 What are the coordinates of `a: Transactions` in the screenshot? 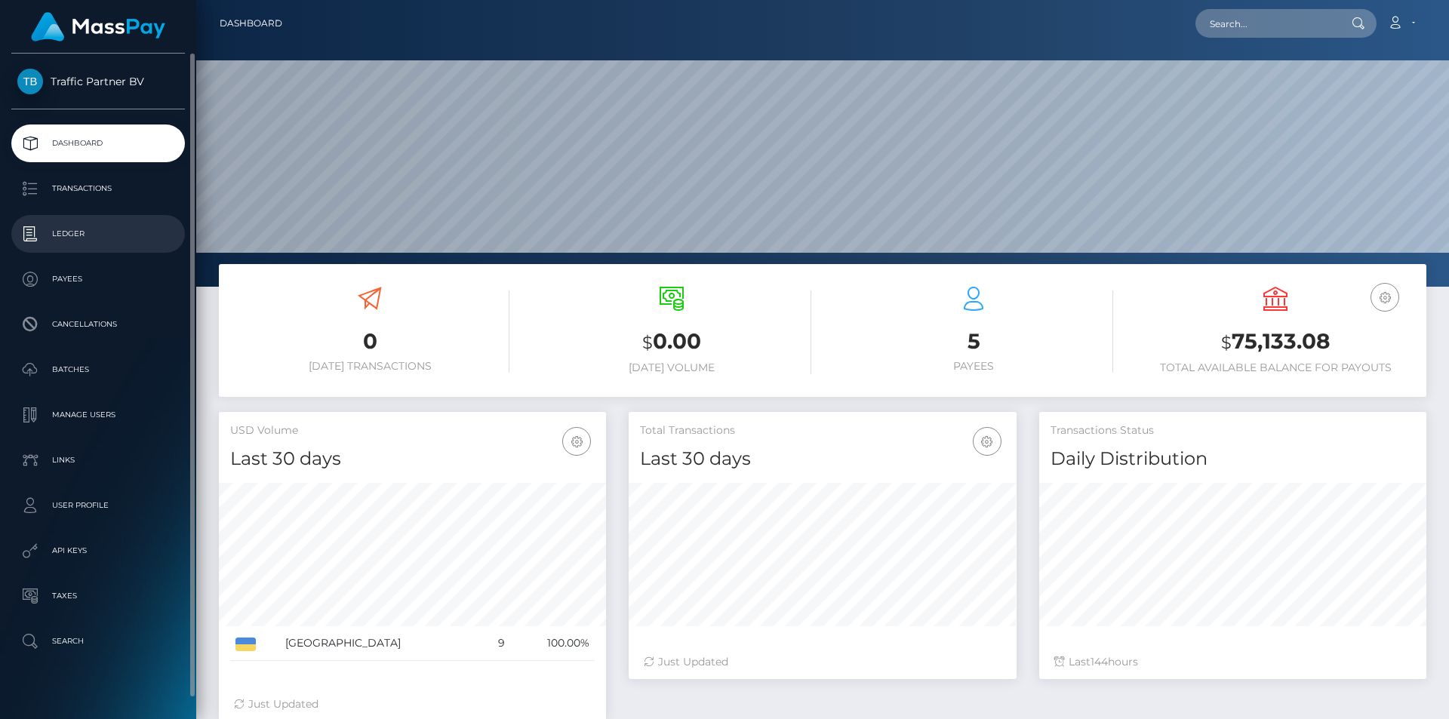 It's located at (98, 189).